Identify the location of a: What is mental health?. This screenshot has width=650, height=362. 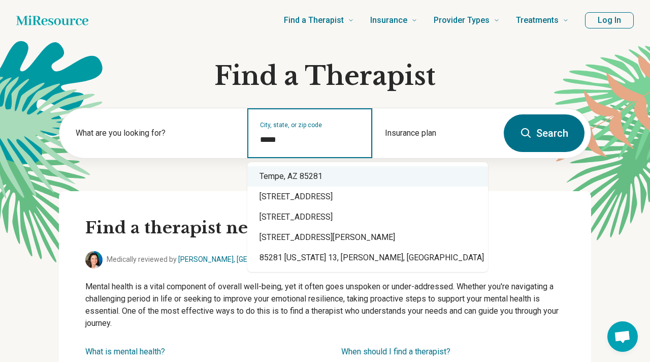
(125, 351).